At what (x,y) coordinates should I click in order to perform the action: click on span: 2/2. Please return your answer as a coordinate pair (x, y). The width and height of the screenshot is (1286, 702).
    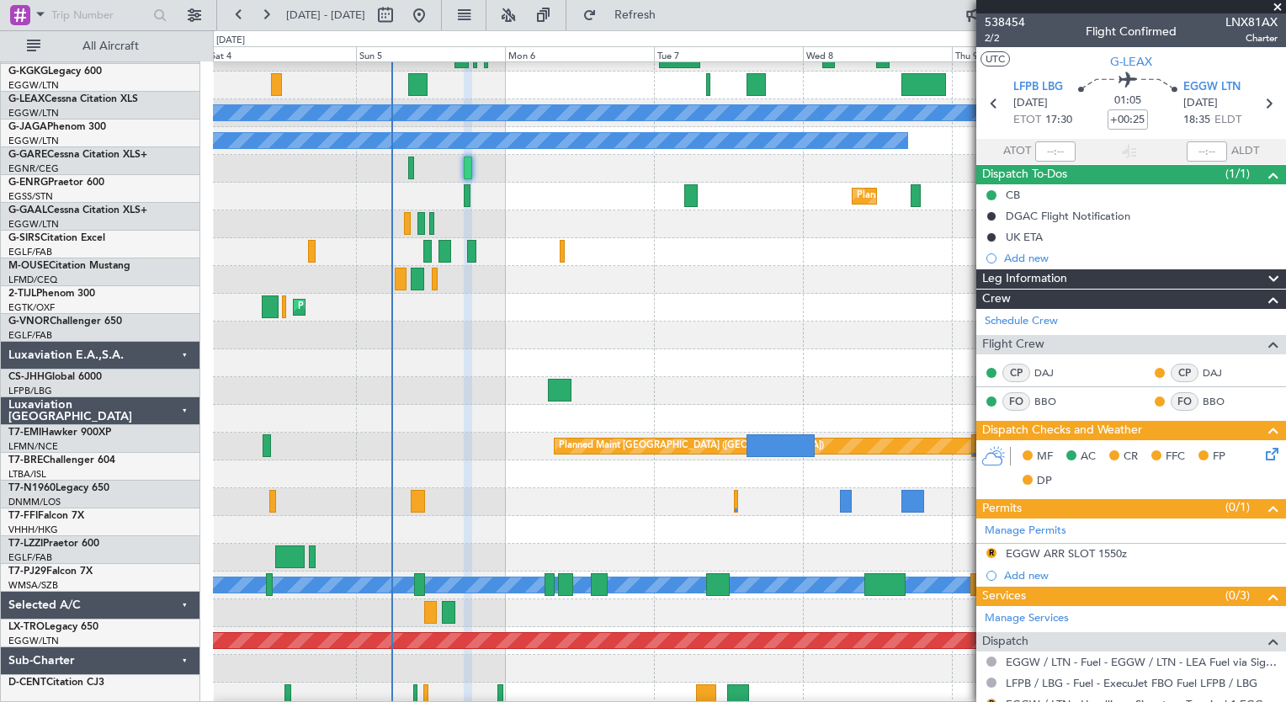
    Looking at the image, I should click on (1005, 38).